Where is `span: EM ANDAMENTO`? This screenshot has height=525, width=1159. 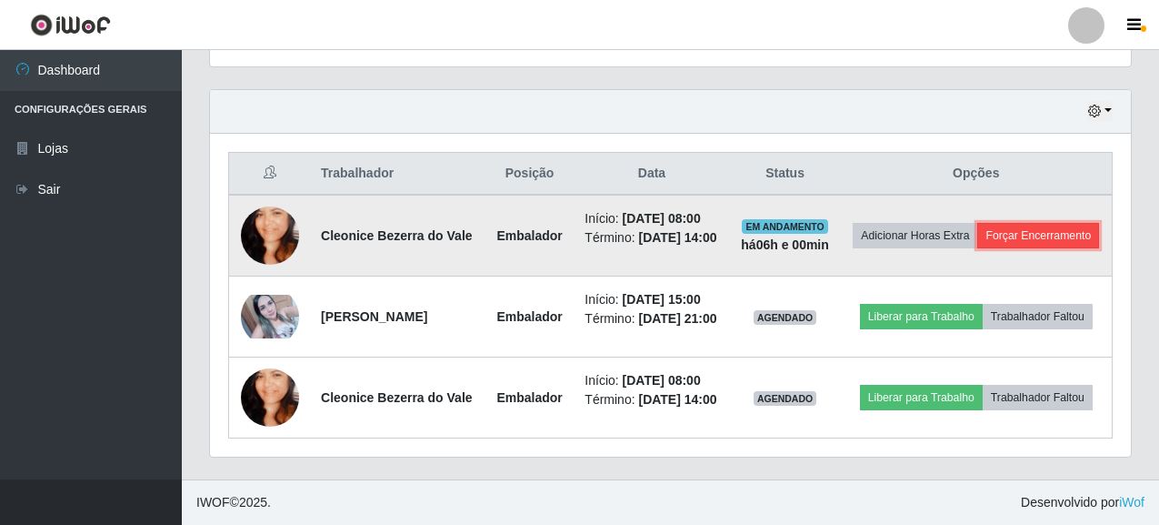
span: EM ANDAMENTO is located at coordinates (785, 226).